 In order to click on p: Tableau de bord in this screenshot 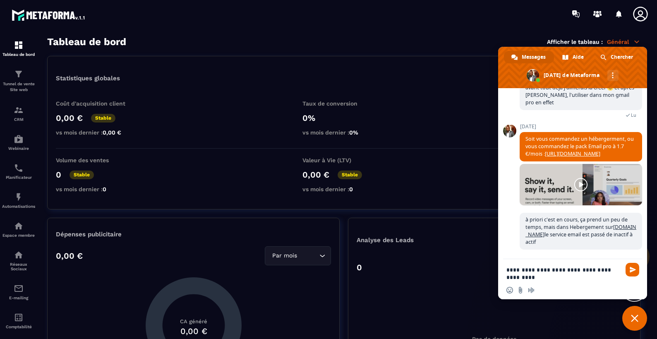, I will do `click(19, 54)`.